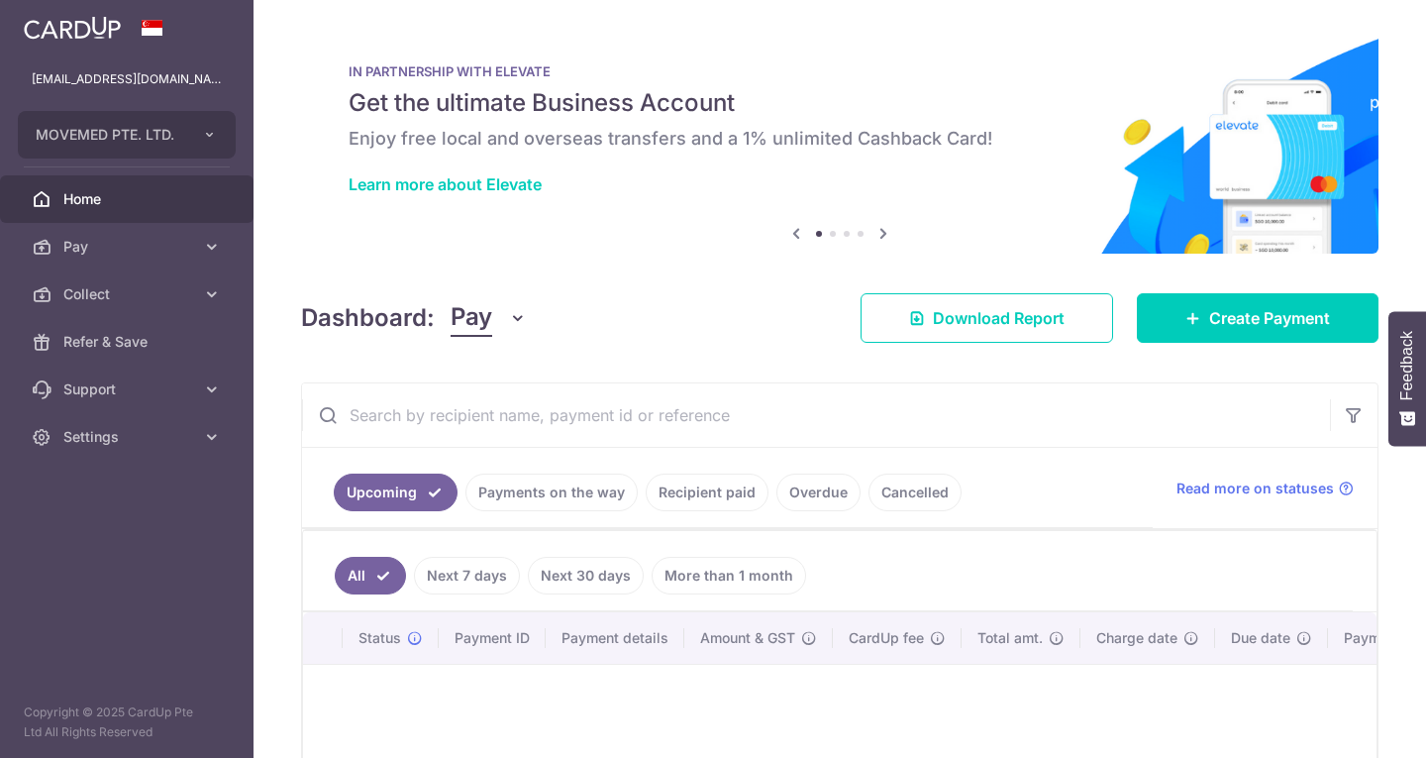  I want to click on span: Charge date, so click(1137, 638).